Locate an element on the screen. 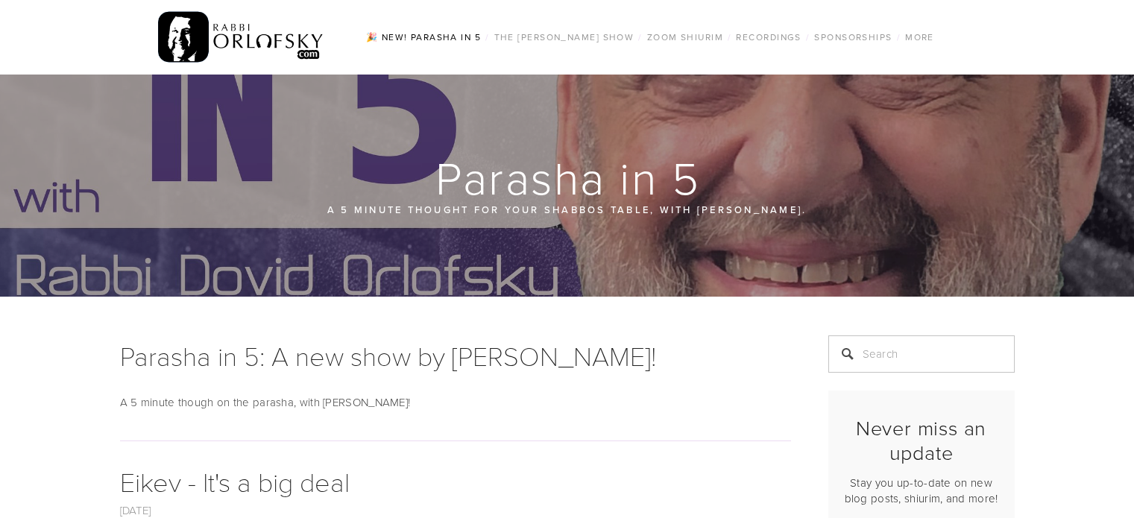  a: Zoom Shiurim is located at coordinates (685, 37).